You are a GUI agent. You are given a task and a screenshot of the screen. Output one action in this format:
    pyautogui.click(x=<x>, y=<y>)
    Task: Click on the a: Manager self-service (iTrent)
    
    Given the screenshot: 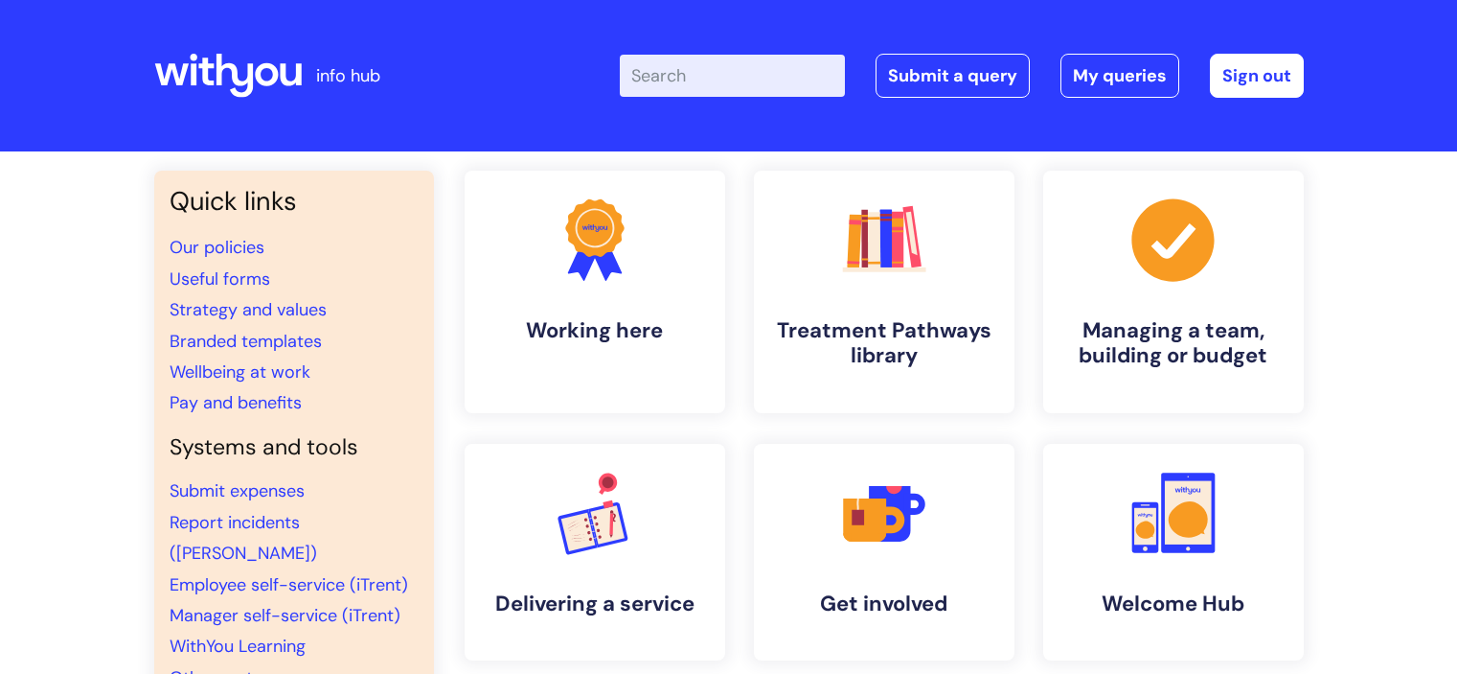 What is the action you would take?
    pyautogui.click(x=285, y=615)
    